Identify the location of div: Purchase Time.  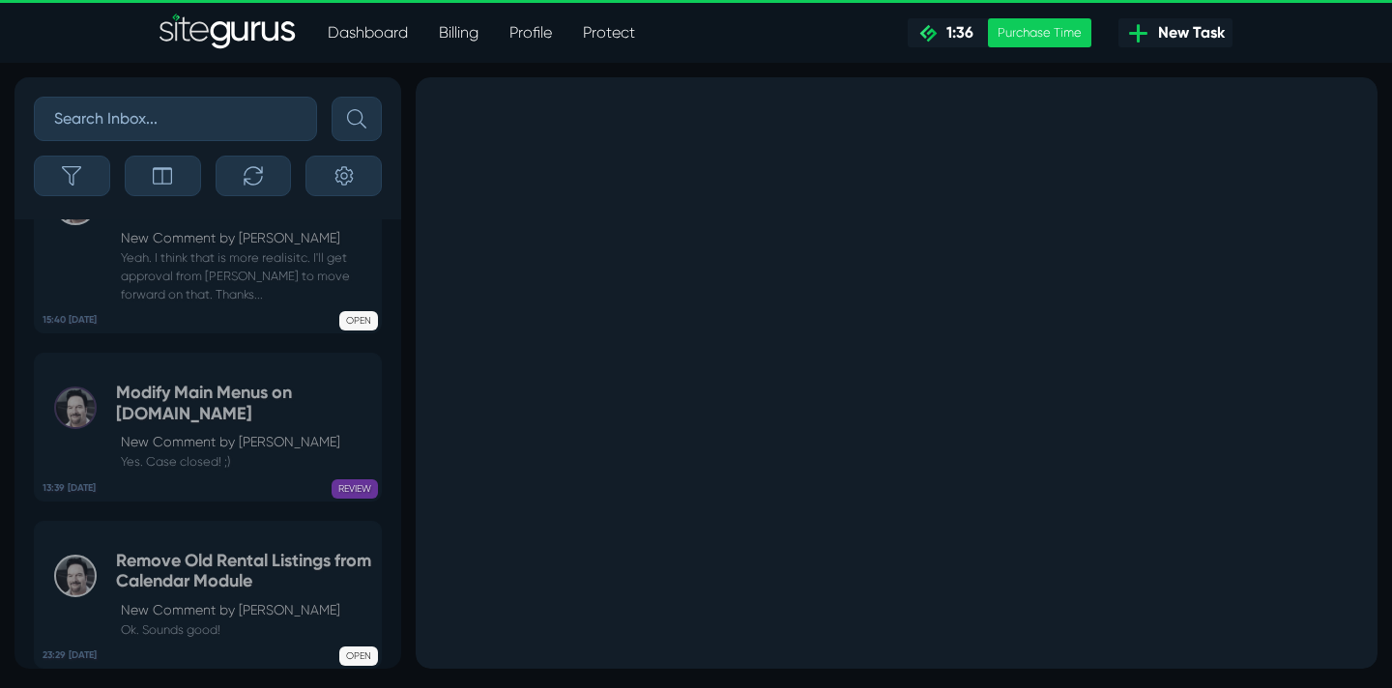
(1039, 33).